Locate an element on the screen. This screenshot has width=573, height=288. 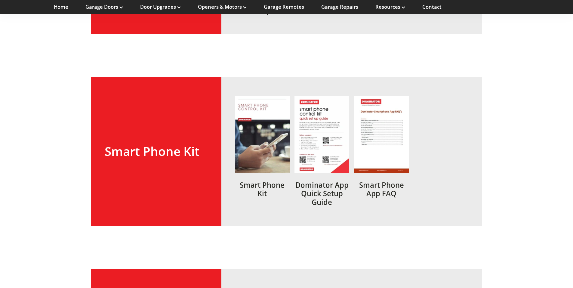
a: Resources is located at coordinates (390, 7).